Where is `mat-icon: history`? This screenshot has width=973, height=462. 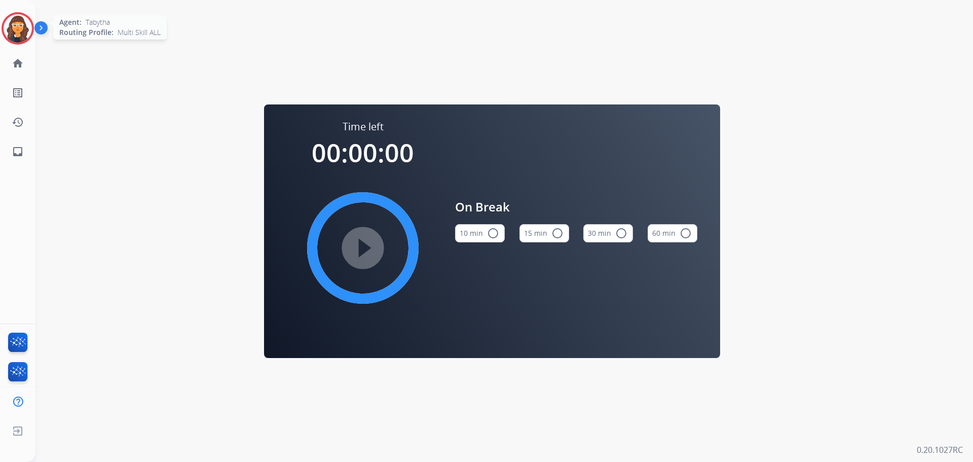
mat-icon: history is located at coordinates (18, 122).